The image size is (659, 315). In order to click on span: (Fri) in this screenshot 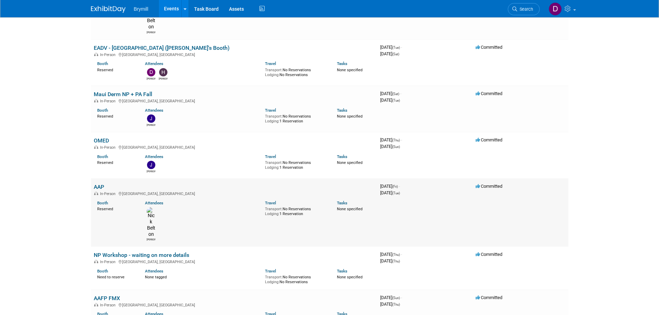, I will do `click(395, 187)`.